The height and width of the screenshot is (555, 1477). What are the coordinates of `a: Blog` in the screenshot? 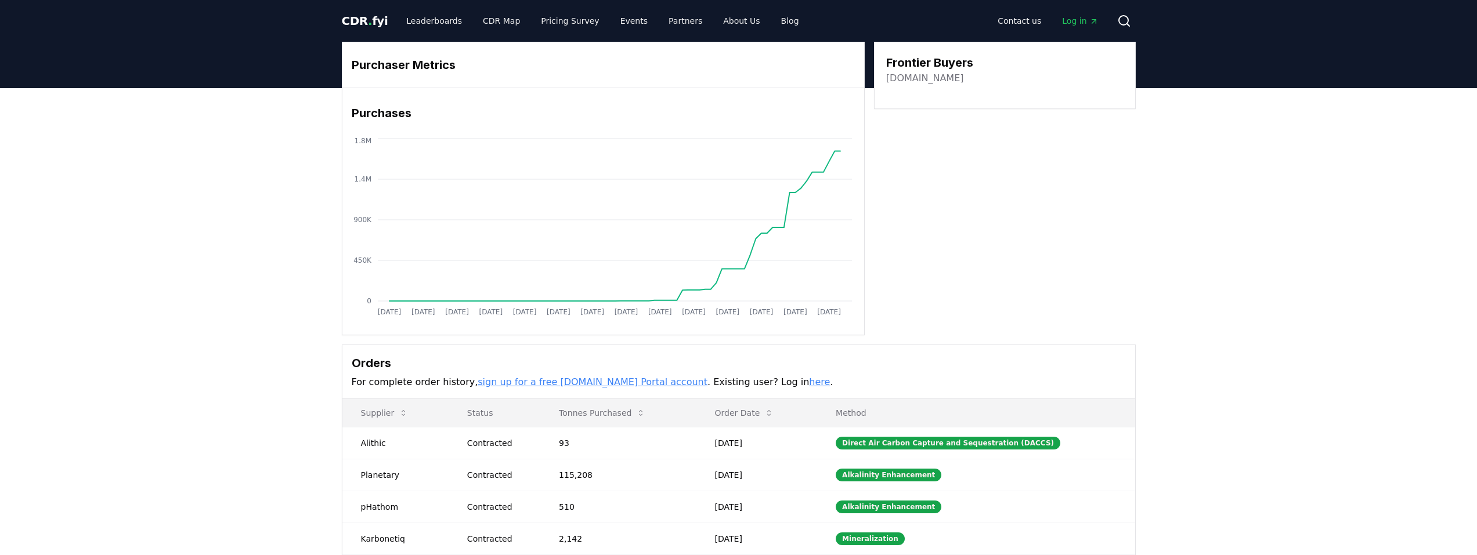 It's located at (790, 21).